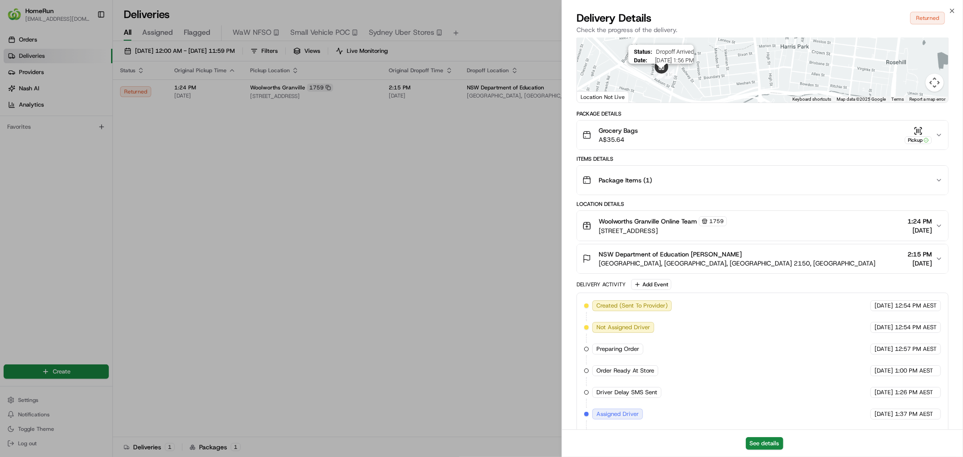 The image size is (963, 457). I want to click on button: Map camera controls, so click(935, 83).